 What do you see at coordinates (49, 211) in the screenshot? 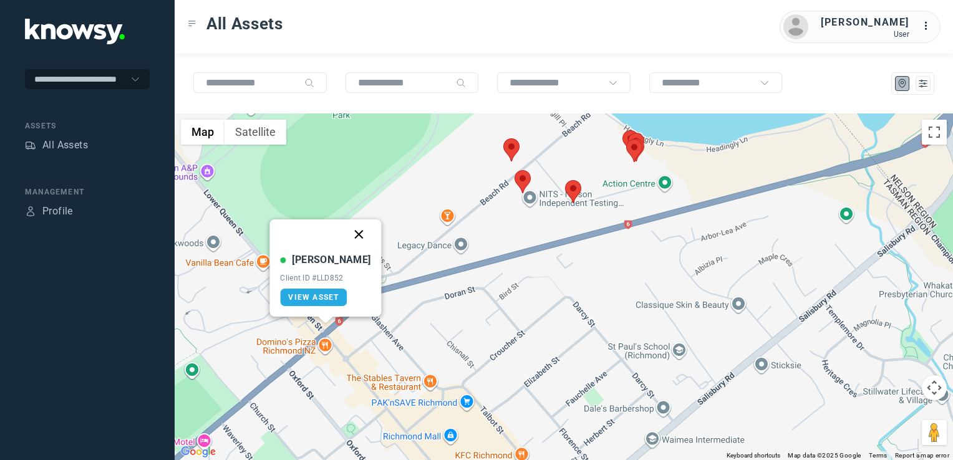
I see `a: ProfileProfile` at bounding box center [49, 211].